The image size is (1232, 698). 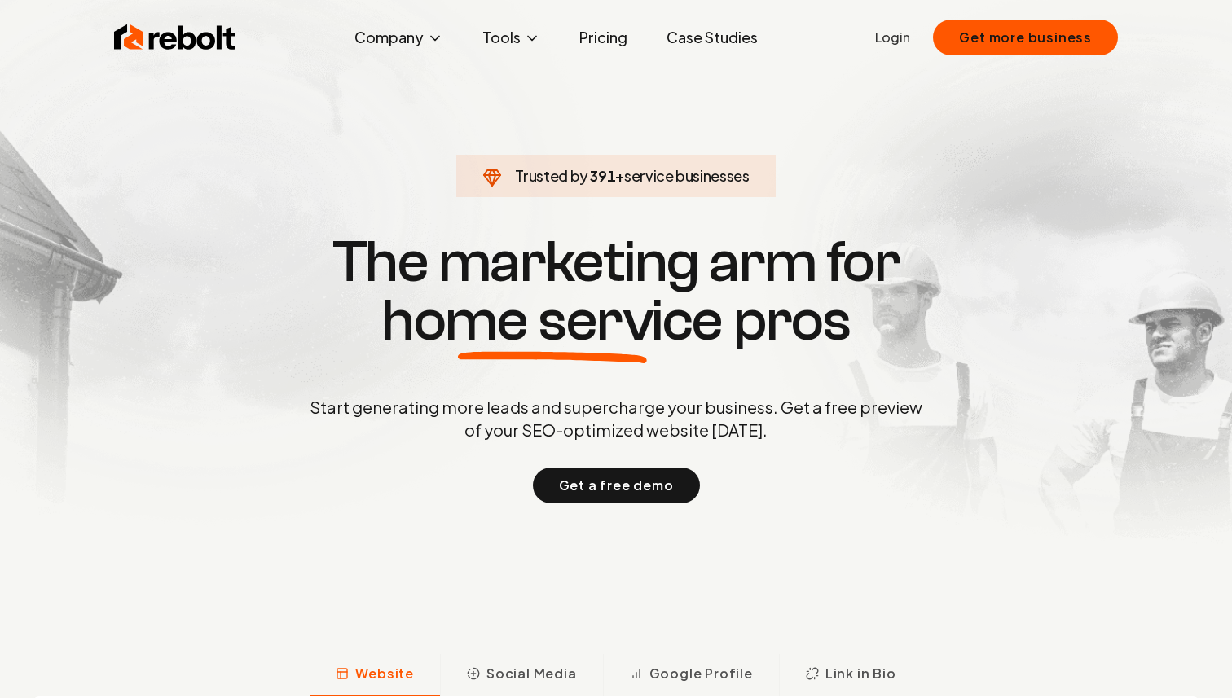 I want to click on span: home service, so click(x=552, y=321).